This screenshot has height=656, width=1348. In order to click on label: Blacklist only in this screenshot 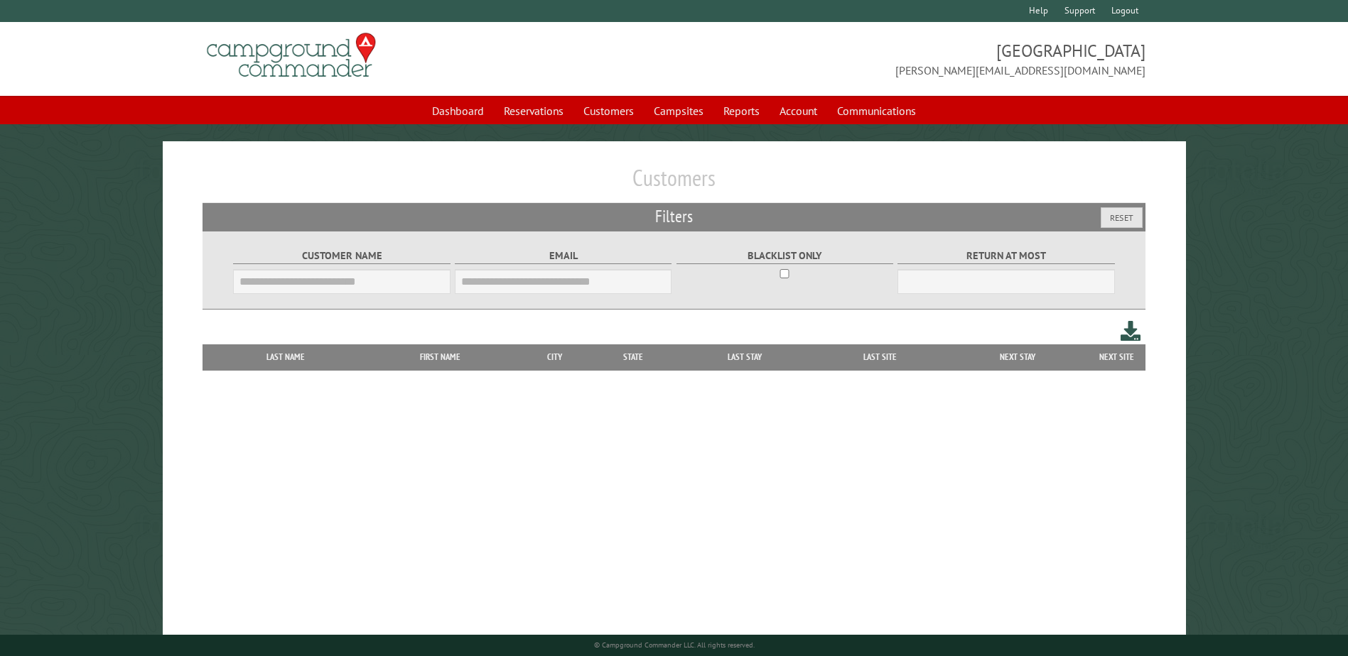, I will do `click(784, 256)`.